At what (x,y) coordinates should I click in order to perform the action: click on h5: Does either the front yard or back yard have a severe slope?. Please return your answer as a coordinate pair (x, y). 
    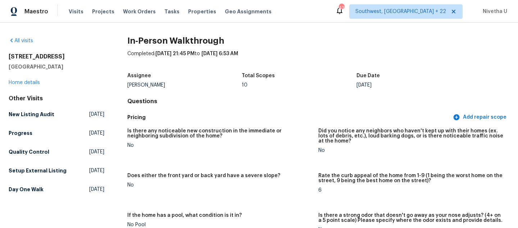
    Looking at the image, I should click on (204, 175).